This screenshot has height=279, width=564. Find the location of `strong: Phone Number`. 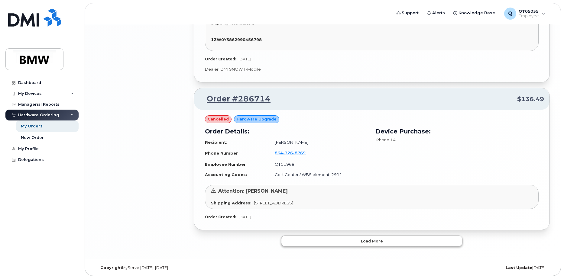

strong: Phone Number is located at coordinates (221, 153).